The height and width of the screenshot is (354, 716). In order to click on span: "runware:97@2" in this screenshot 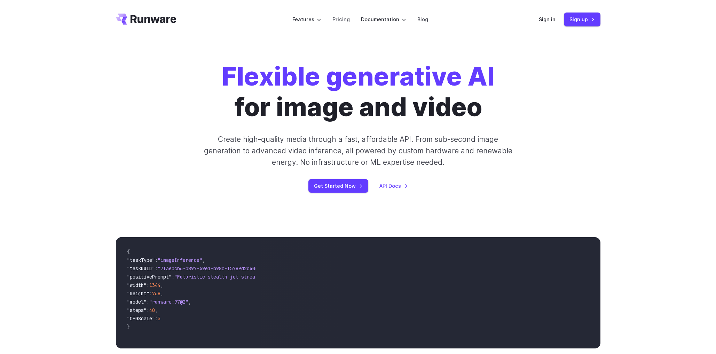, I will do `click(169, 302)`.